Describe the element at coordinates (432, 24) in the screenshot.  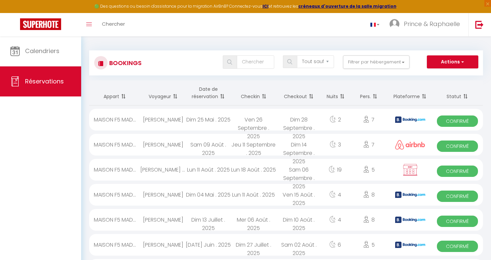
I see `span: Prince & Raphaelle` at that location.